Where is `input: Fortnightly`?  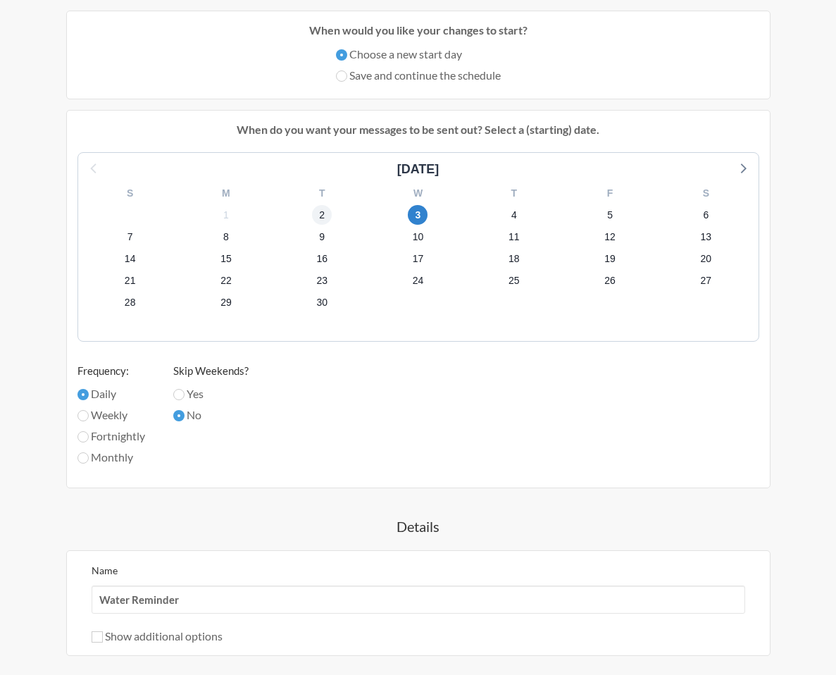
input: Fortnightly is located at coordinates (83, 437).